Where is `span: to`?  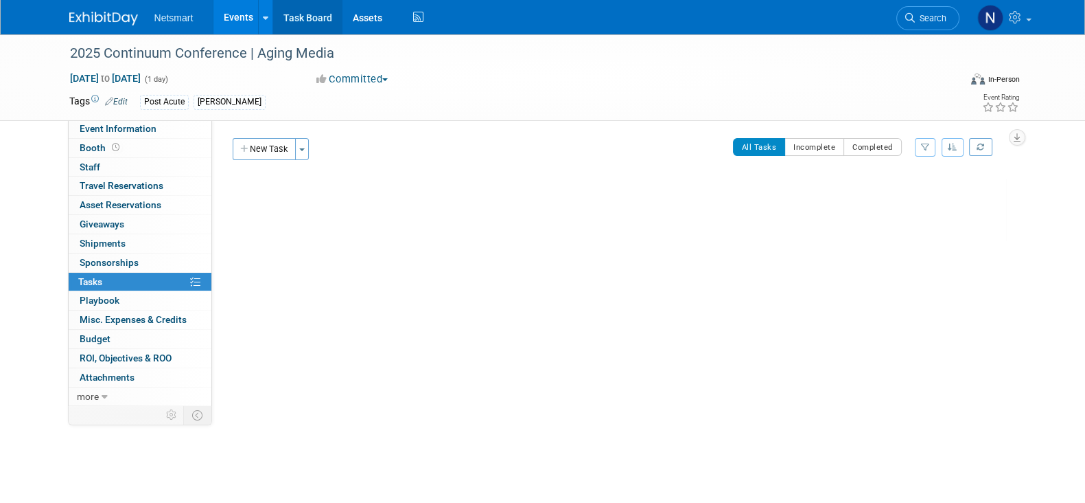
span: to is located at coordinates (105, 78).